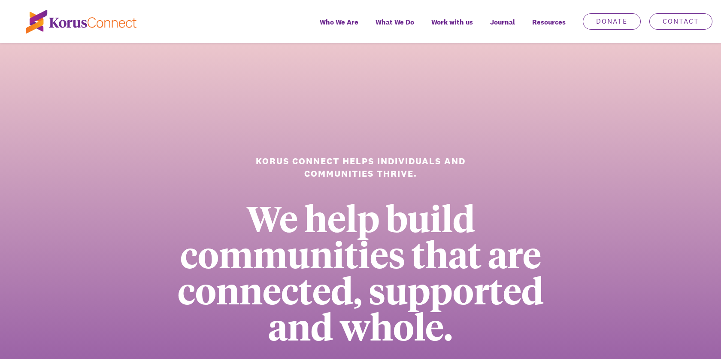 This screenshot has width=721, height=359. I want to click on span: What We Do, so click(395, 22).